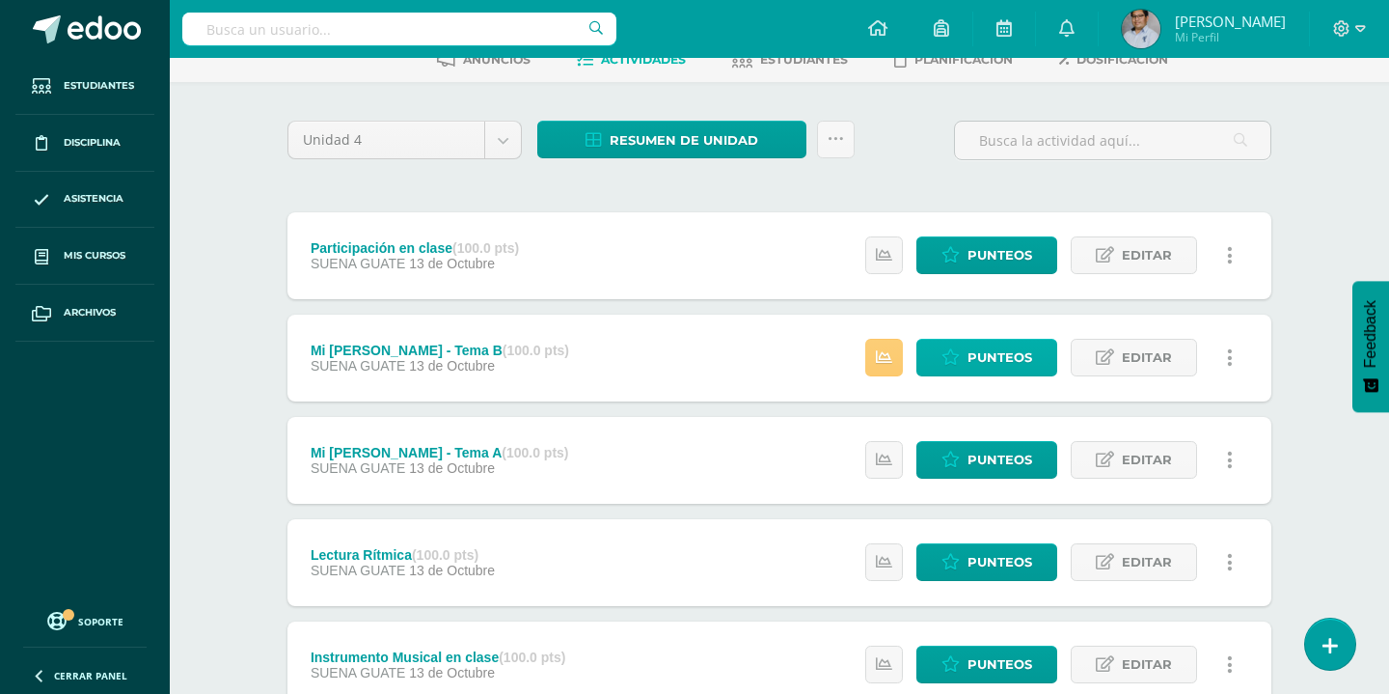  I want to click on a: Archivos, so click(85, 313).